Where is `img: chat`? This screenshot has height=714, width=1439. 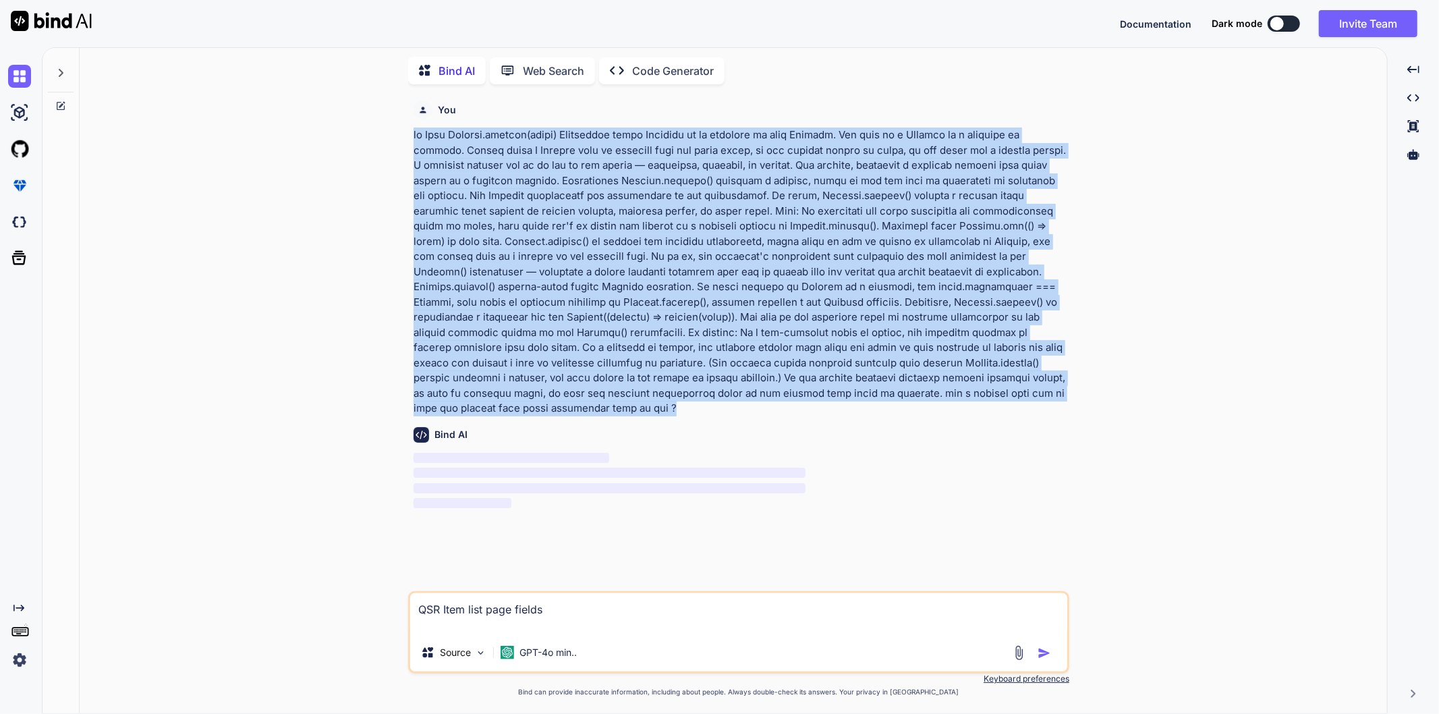
img: chat is located at coordinates (20, 76).